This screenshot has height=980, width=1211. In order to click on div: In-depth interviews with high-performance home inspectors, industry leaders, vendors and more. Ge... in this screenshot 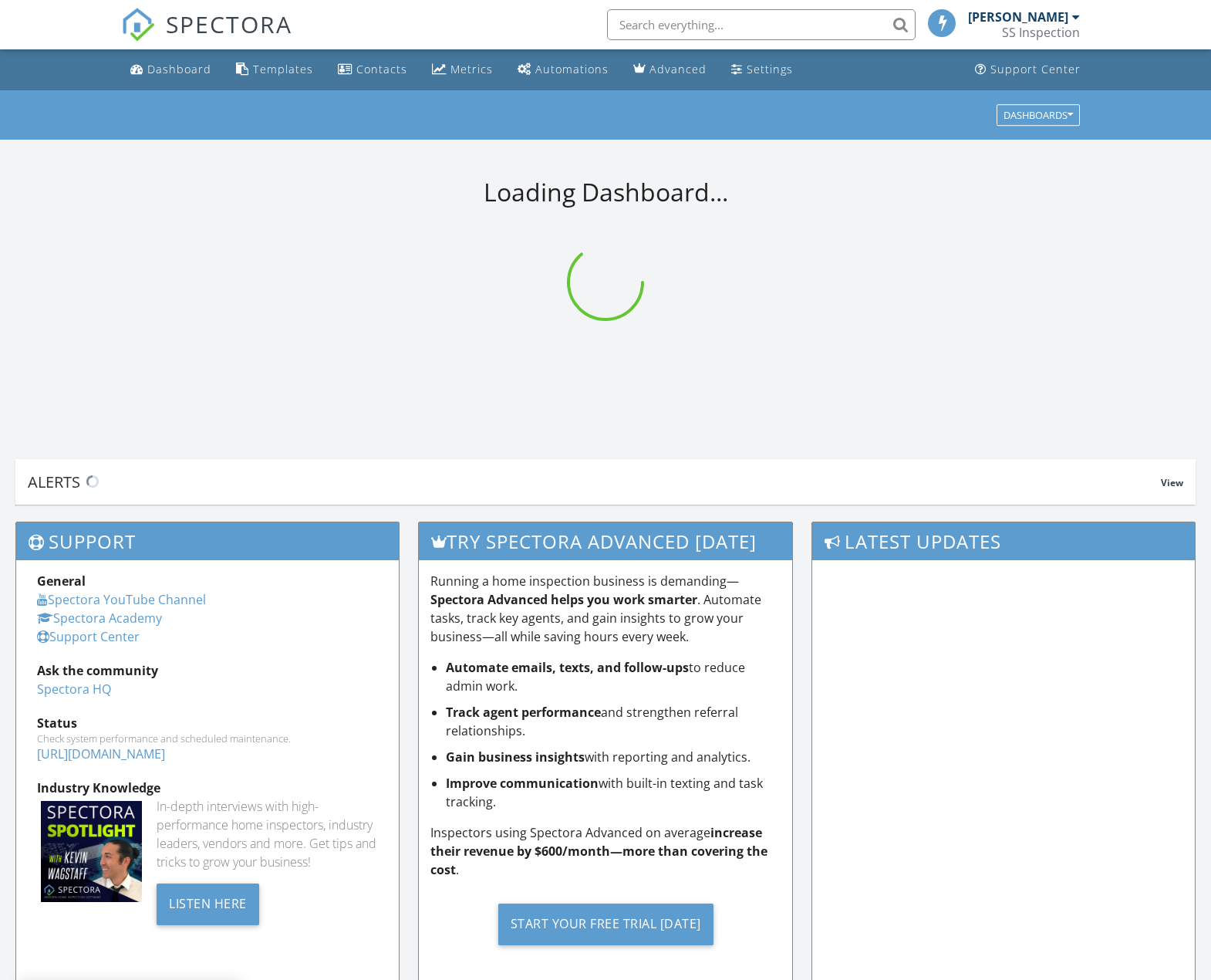, I will do `click(267, 834)`.